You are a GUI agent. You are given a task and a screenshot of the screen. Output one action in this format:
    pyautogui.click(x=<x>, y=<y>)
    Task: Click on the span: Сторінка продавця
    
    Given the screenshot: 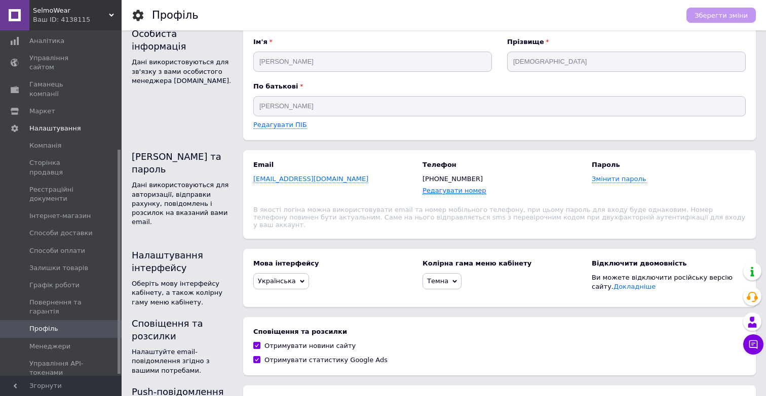 What is the action you would take?
    pyautogui.click(x=61, y=168)
    